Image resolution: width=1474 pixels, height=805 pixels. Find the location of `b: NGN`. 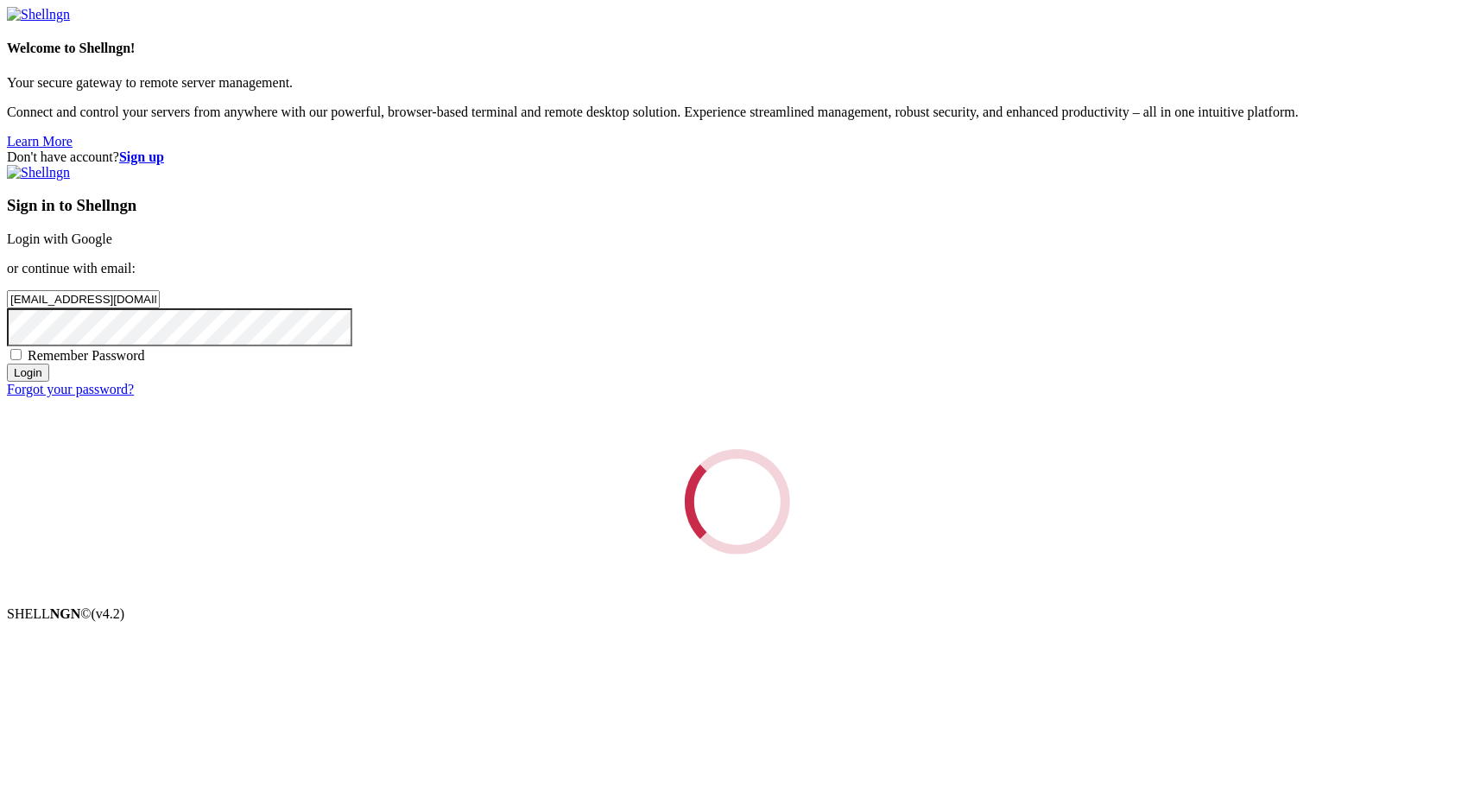

b: NGN is located at coordinates (66, 613).